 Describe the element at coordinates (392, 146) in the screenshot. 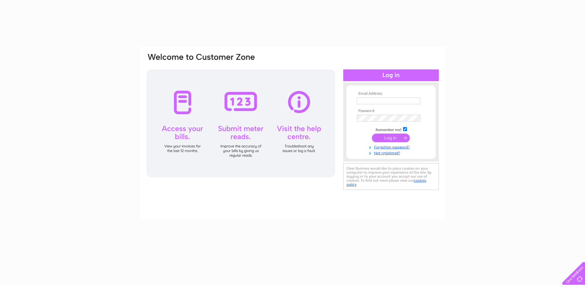

I see `a: Forgotten password?` at that location.